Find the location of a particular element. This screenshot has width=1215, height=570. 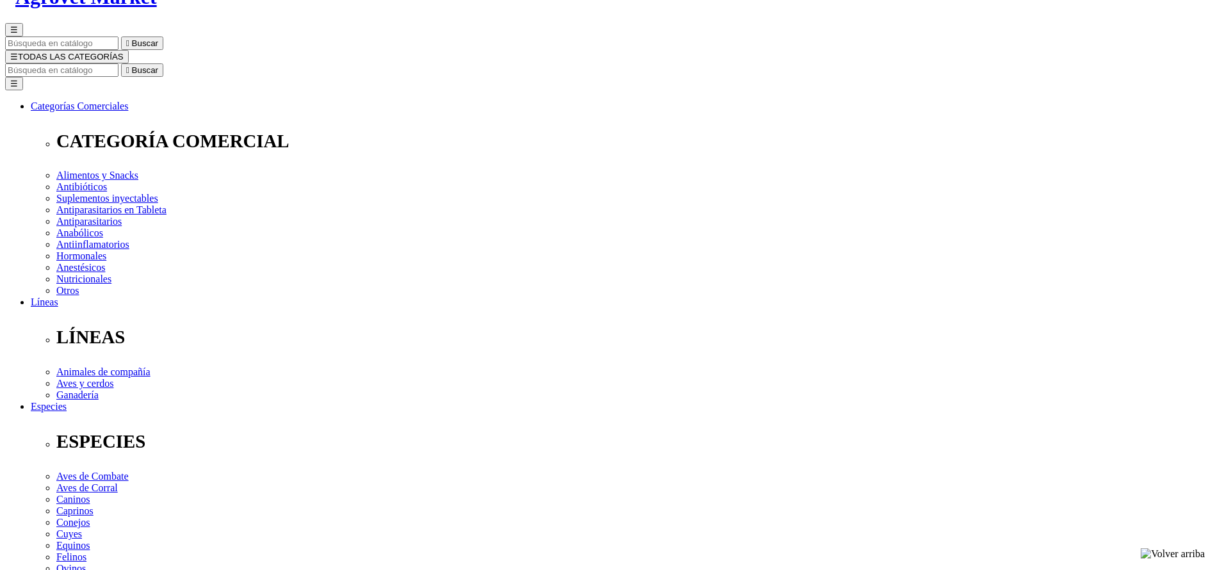

a: Suplementos inyectables is located at coordinates (107, 198).